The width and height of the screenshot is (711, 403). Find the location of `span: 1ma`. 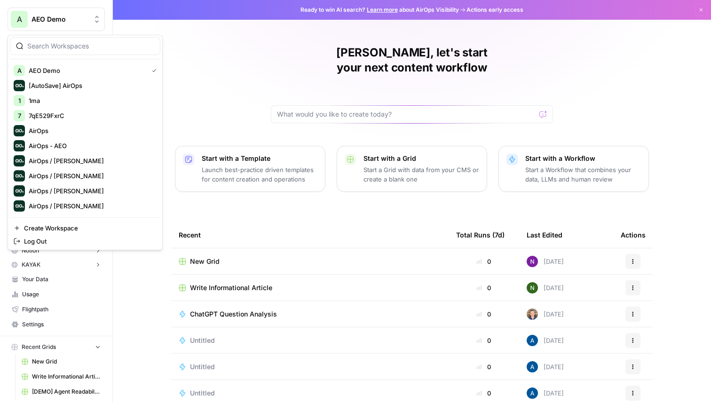

span: 1ma is located at coordinates (91, 101).